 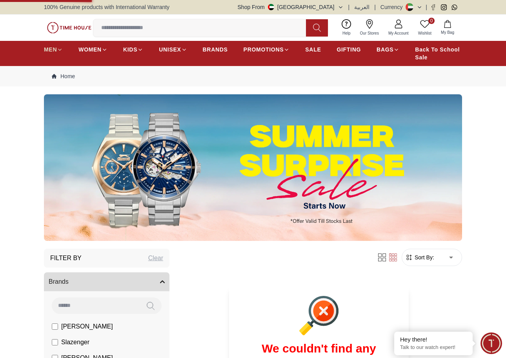 I want to click on a: Our Stores, so click(x=370, y=27).